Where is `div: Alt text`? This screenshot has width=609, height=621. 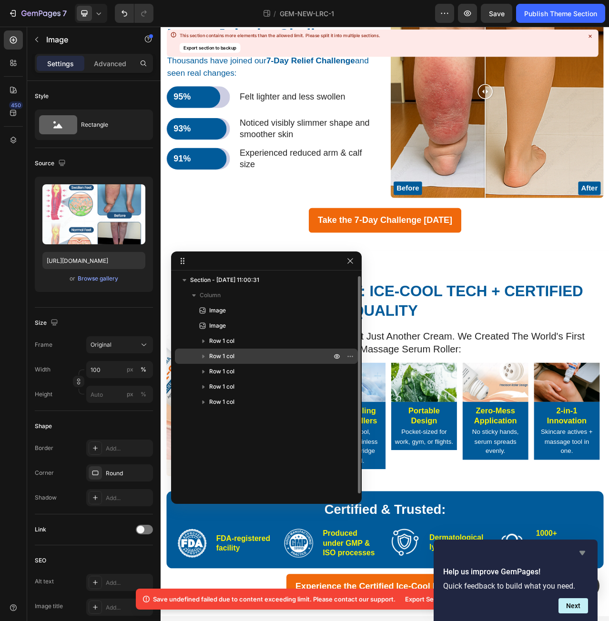 div: Alt text is located at coordinates (44, 582).